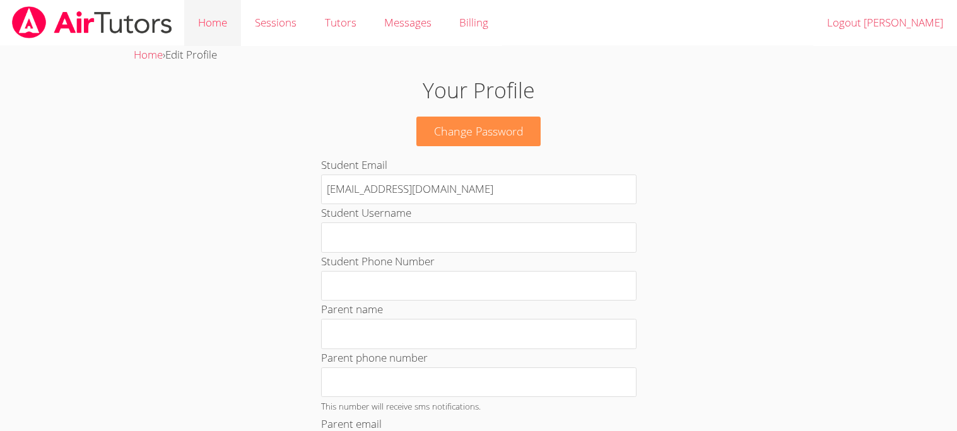  Describe the element at coordinates (374, 358) in the screenshot. I see `label: Parent phone number` at that location.